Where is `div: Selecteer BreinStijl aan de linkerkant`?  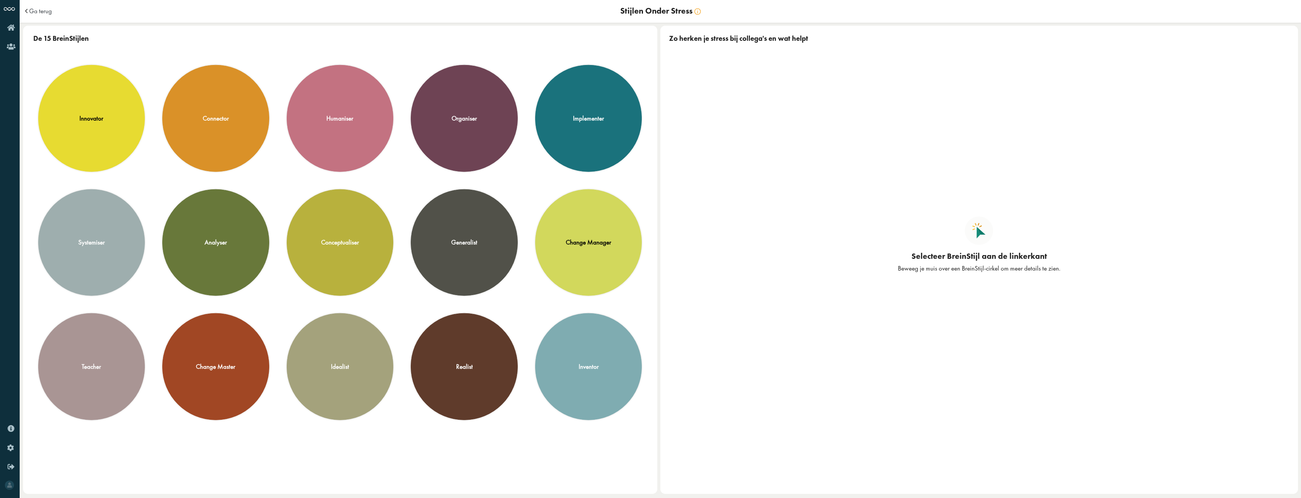
div: Selecteer BreinStijl aan de linkerkant is located at coordinates (979, 256).